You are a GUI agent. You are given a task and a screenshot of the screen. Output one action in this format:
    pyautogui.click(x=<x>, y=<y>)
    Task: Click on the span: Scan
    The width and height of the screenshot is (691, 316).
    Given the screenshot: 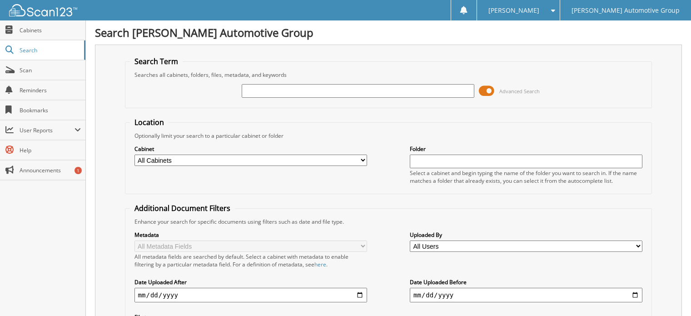 What is the action you would take?
    pyautogui.click(x=50, y=70)
    